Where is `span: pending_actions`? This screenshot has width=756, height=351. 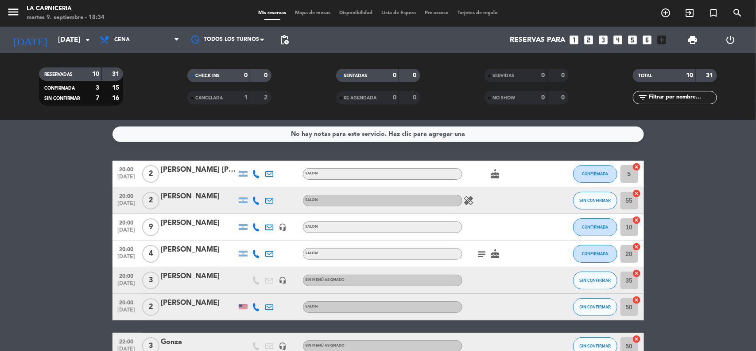
span: pending_actions is located at coordinates (284, 40).